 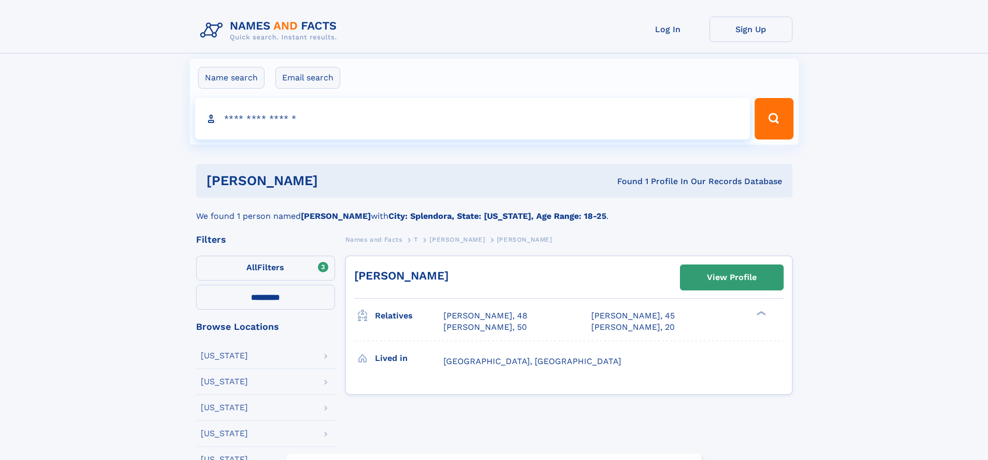 What do you see at coordinates (409, 316) in the screenshot?
I see `h3: Relatives` at bounding box center [409, 316].